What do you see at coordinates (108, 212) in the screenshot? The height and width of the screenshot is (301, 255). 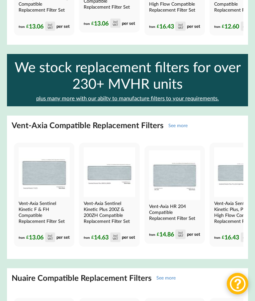 I see `h4: Vent-Axia Sentinel Kinetic Plus 200Z & 200ZH Compatible Replacement Filter Set` at bounding box center [108, 212].